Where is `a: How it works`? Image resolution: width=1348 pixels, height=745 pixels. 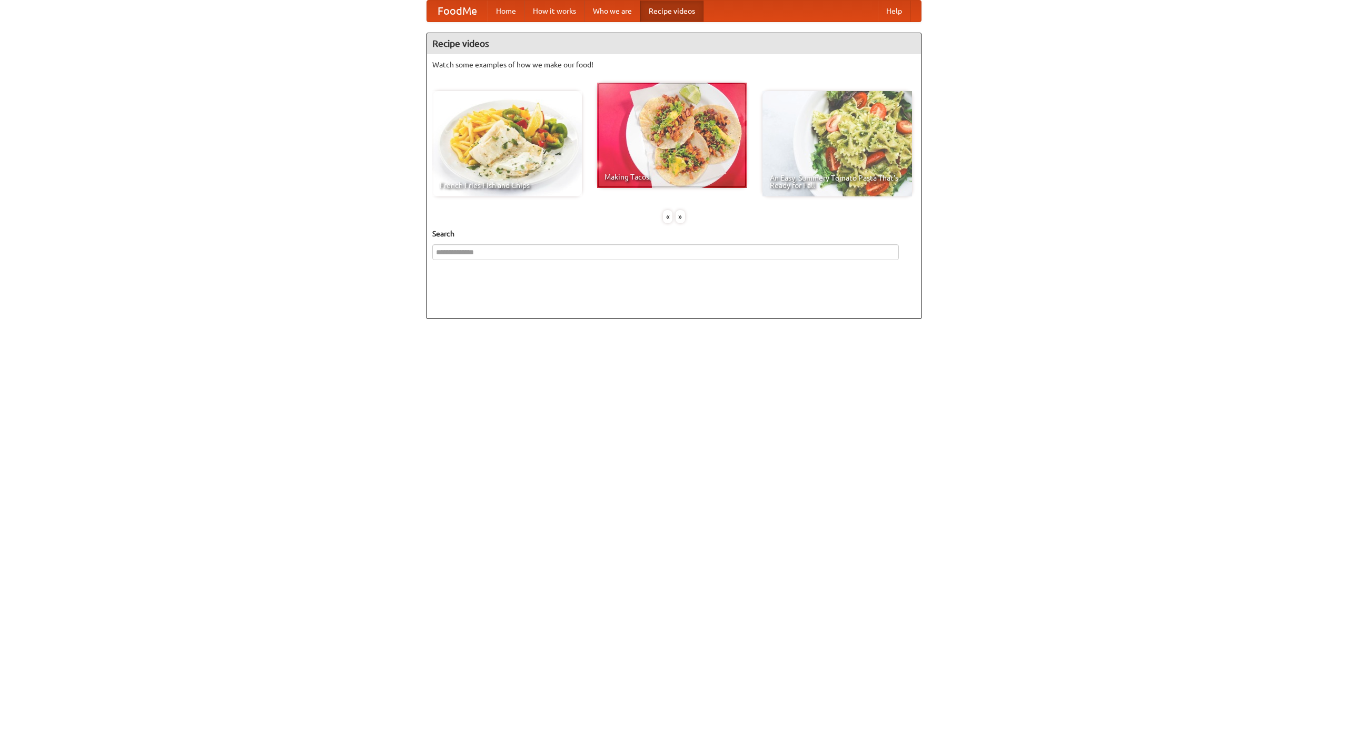
a: How it works is located at coordinates (554, 11).